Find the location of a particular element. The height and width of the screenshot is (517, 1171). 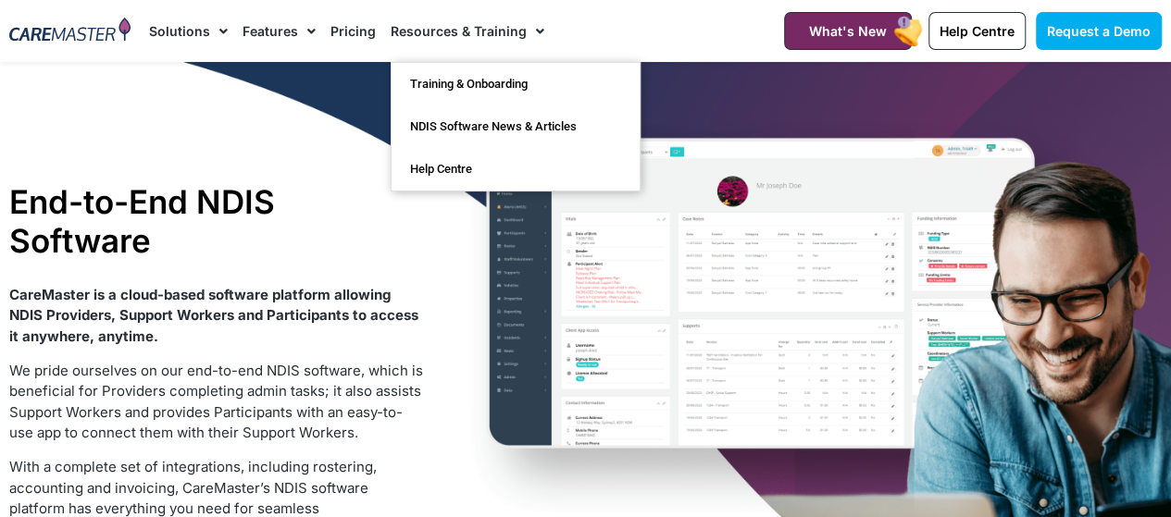

h1: End-to-End NDIS Software is located at coordinates (217, 221).